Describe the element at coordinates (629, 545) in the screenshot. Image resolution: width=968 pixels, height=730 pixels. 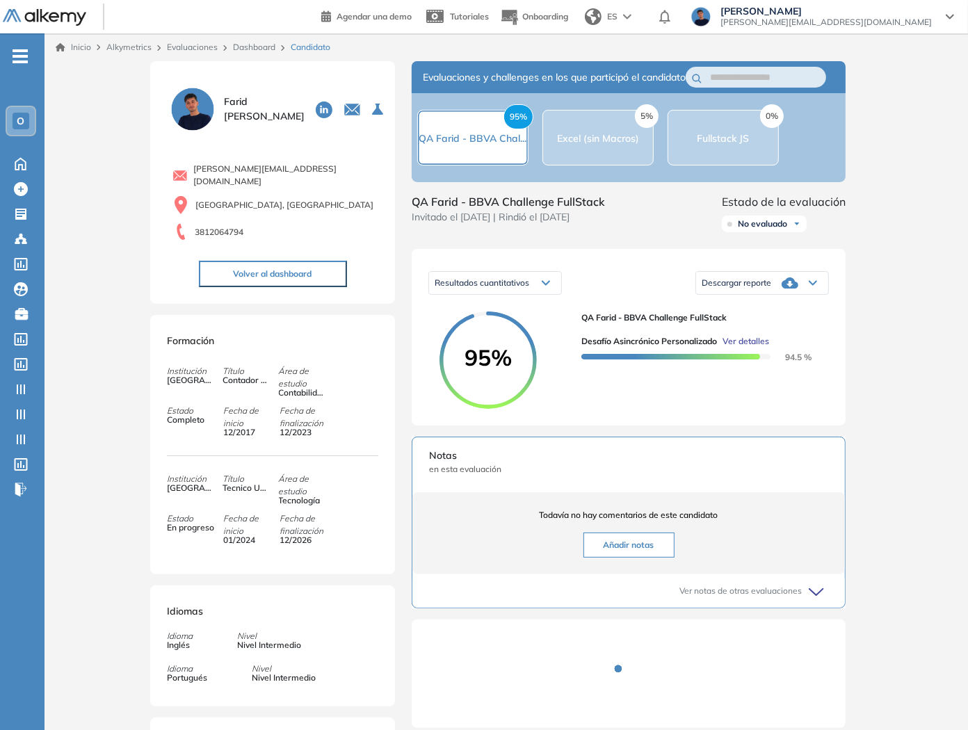
I see `button: Añadir notas` at that location.